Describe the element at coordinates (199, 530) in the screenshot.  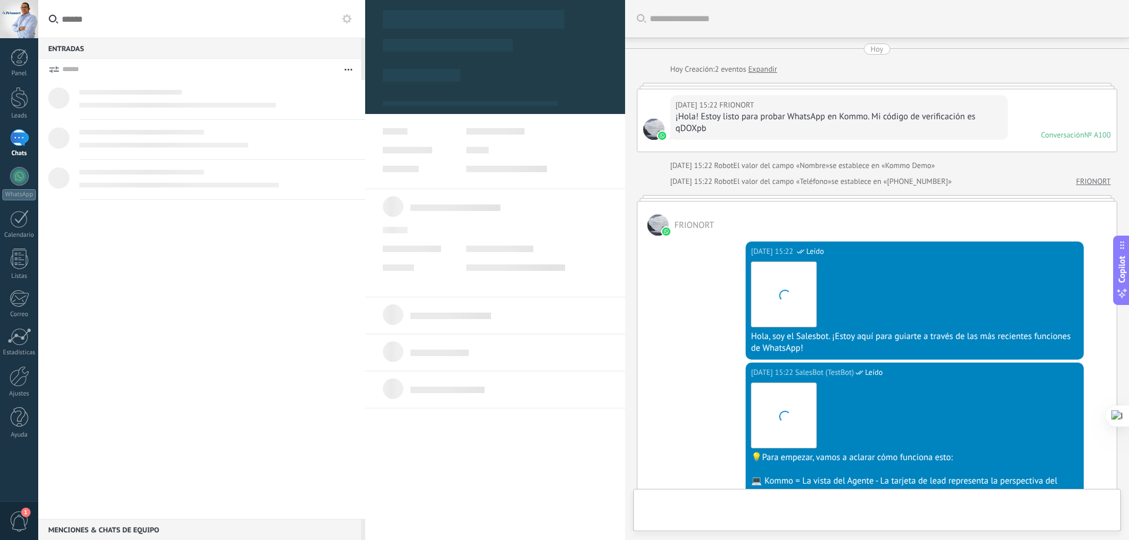
I see `div: Menciones & Chats de equipo` at that location.